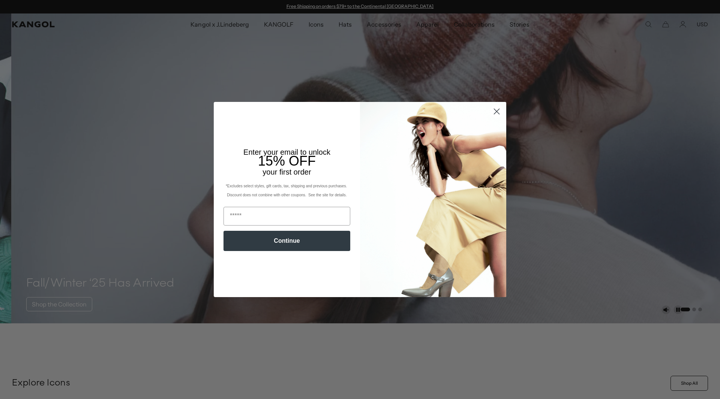 The height and width of the screenshot is (399, 720). I want to click on span: 15% OFF, so click(287, 161).